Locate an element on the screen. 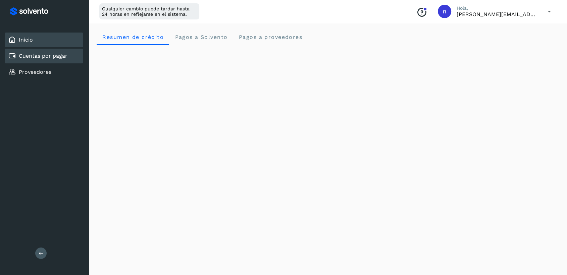  div: Inicio is located at coordinates (44, 40).